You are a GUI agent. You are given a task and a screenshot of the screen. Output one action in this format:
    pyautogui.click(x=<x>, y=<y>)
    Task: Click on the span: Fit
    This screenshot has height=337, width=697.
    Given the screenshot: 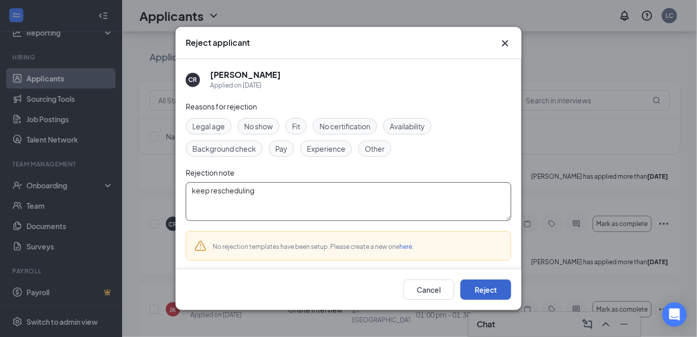 What is the action you would take?
    pyautogui.click(x=296, y=126)
    